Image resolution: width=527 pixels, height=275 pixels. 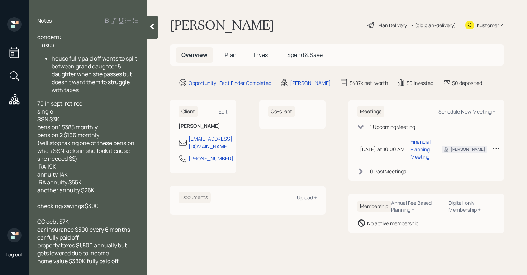 What do you see at coordinates (393, 127) in the screenshot?
I see `div: 1 Upcoming Meeting` at bounding box center [393, 127].